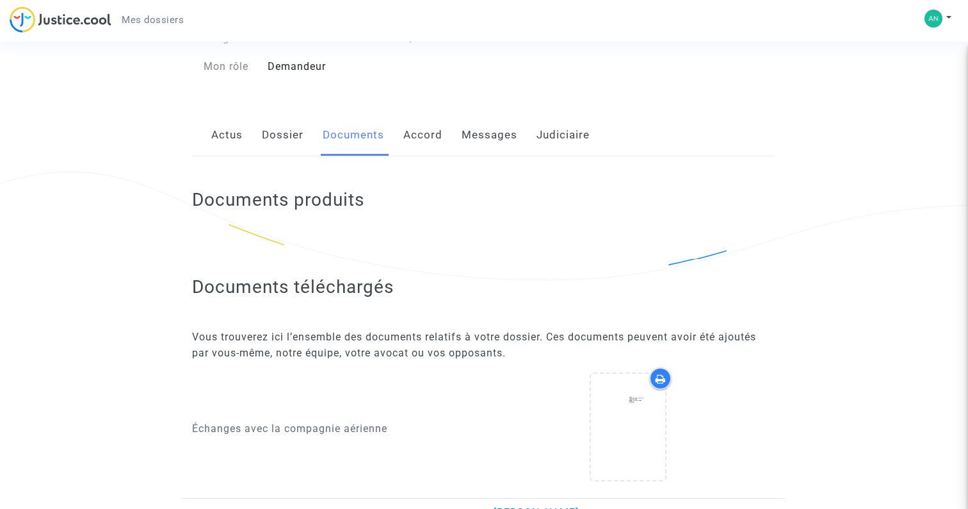  What do you see at coordinates (152, 20) in the screenshot?
I see `span: Mes dossiers` at bounding box center [152, 20].